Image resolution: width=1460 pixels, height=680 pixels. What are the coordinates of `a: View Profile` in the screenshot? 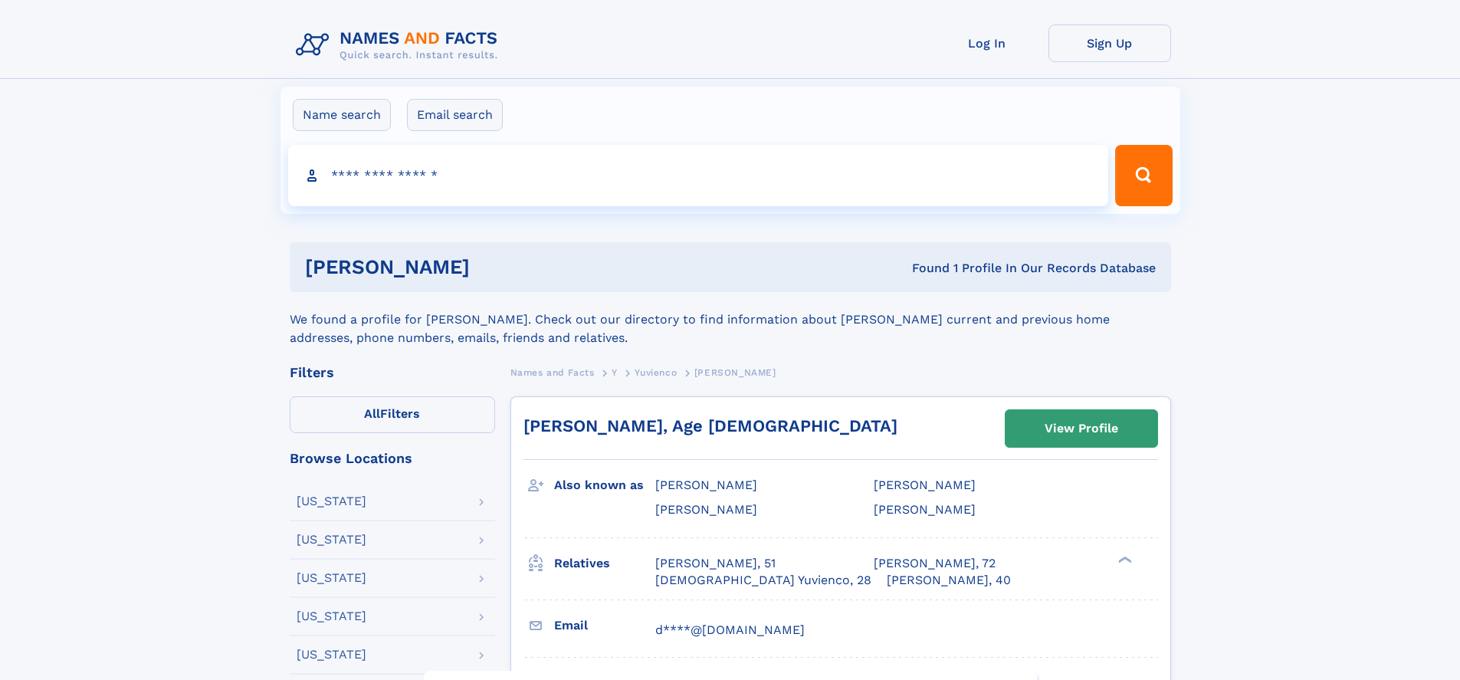 It's located at (1082, 428).